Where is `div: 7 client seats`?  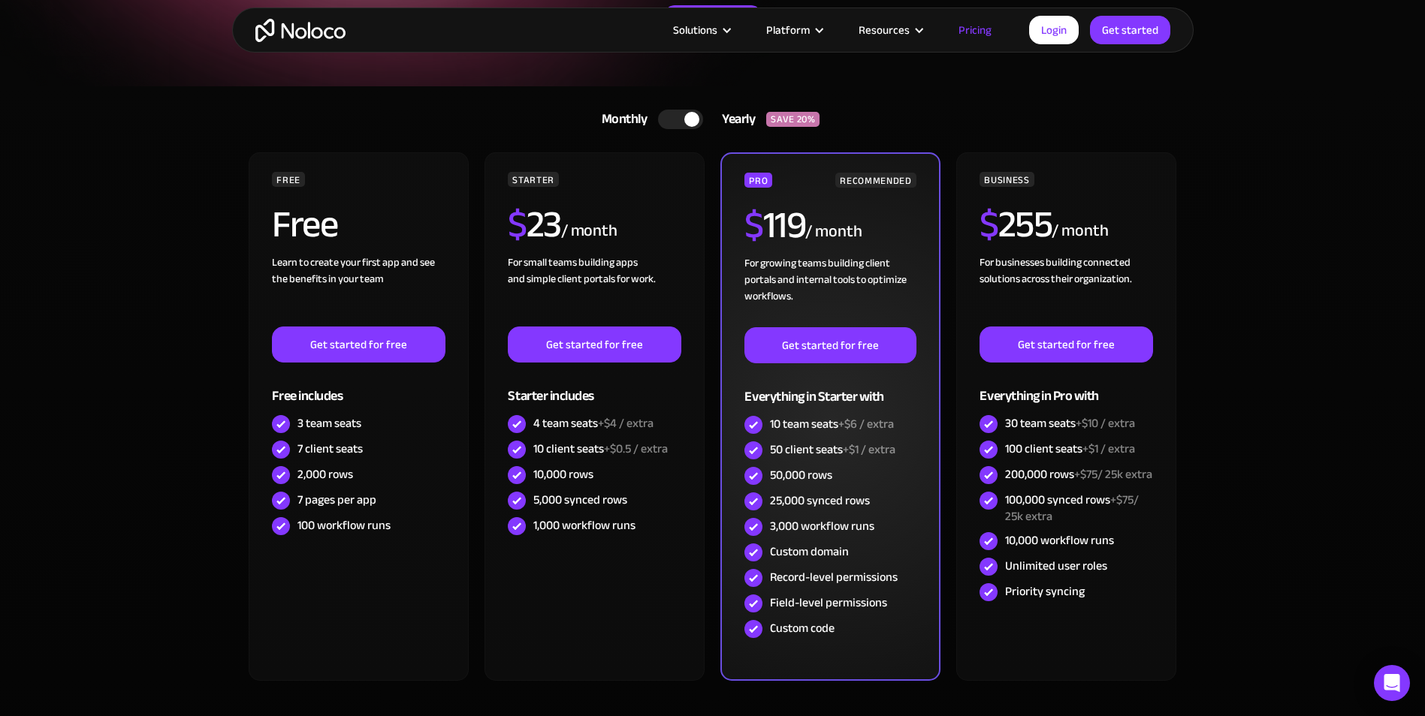 div: 7 client seats is located at coordinates (330, 449).